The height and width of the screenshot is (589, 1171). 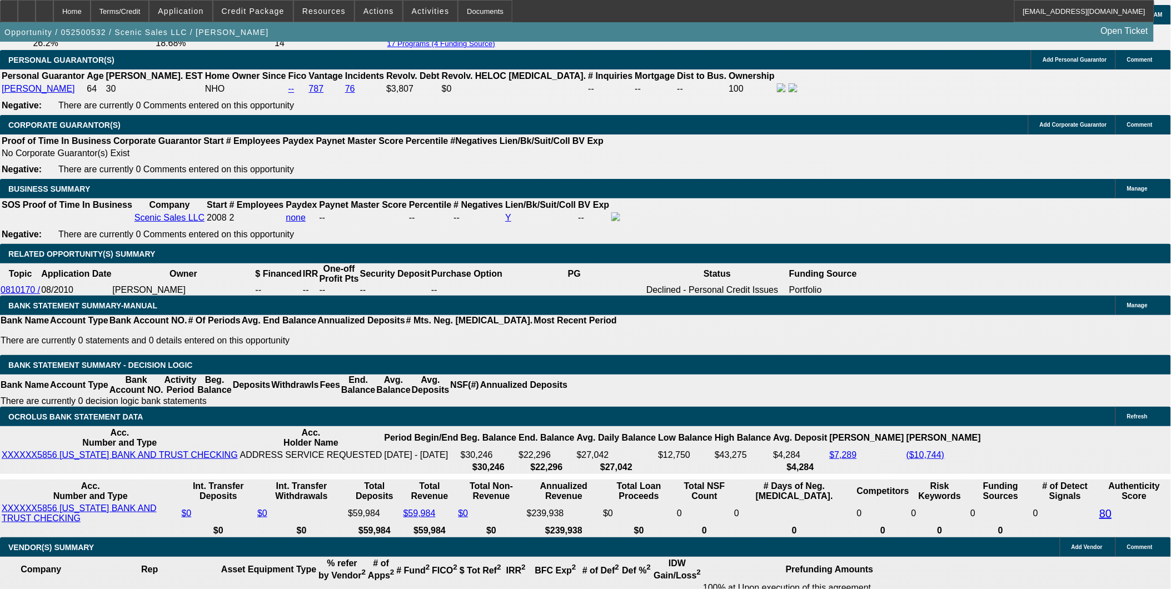 I want to click on th: High Balance, so click(x=742, y=438).